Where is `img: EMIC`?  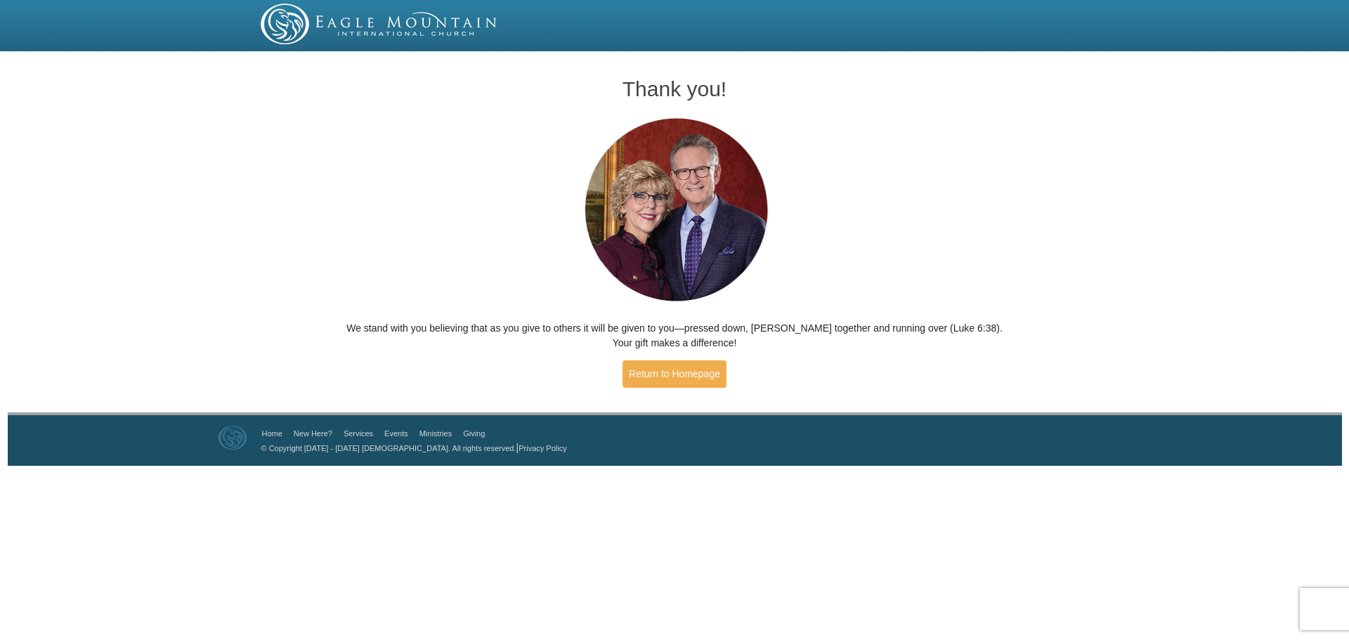 img: EMIC is located at coordinates (380, 24).